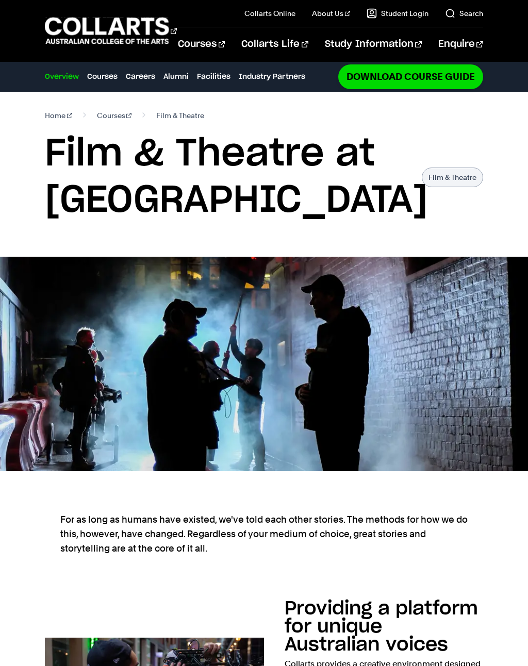 The width and height of the screenshot is (528, 666). What do you see at coordinates (176, 77) in the screenshot?
I see `a: Alumni` at bounding box center [176, 77].